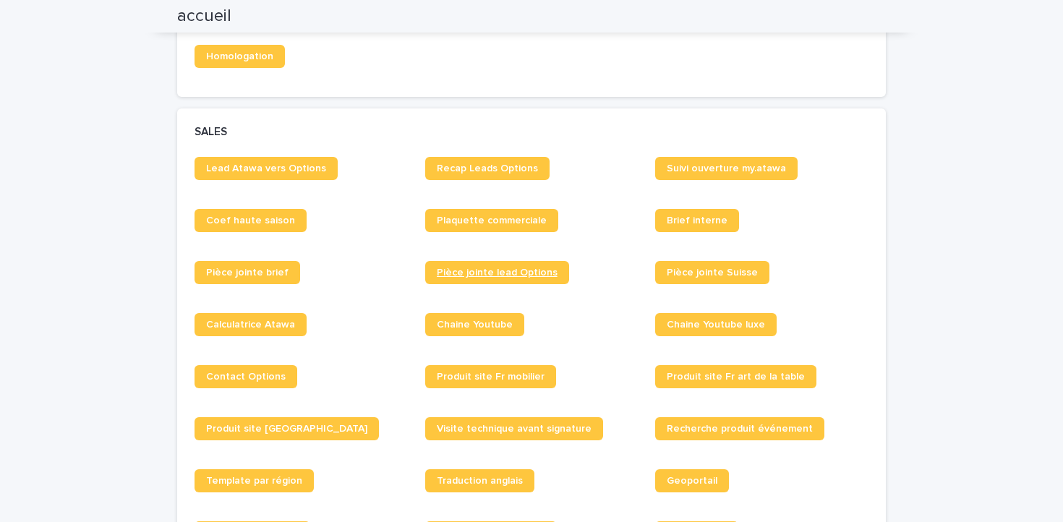  What do you see at coordinates (692, 481) in the screenshot?
I see `a: Geoportail` at bounding box center [692, 481].